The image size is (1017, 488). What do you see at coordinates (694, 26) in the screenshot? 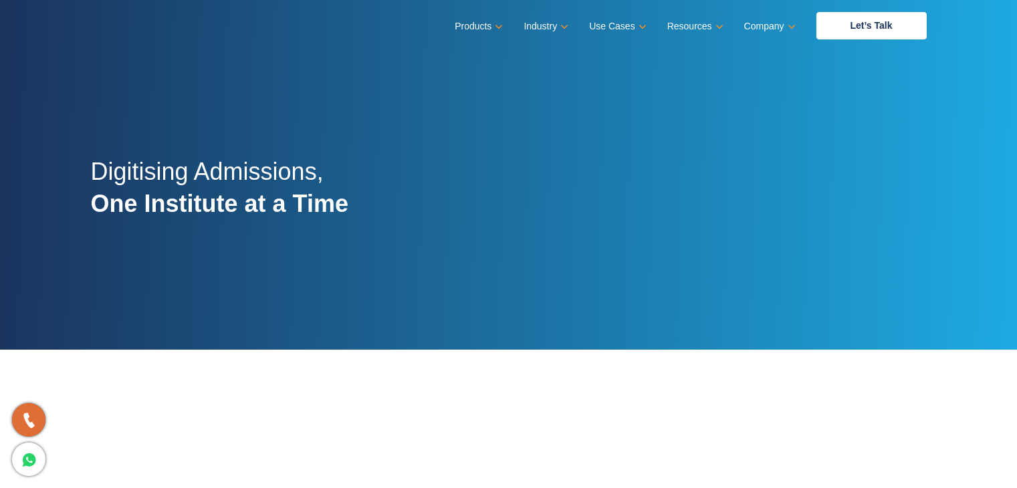
I see `a: Resources` at bounding box center [694, 26].